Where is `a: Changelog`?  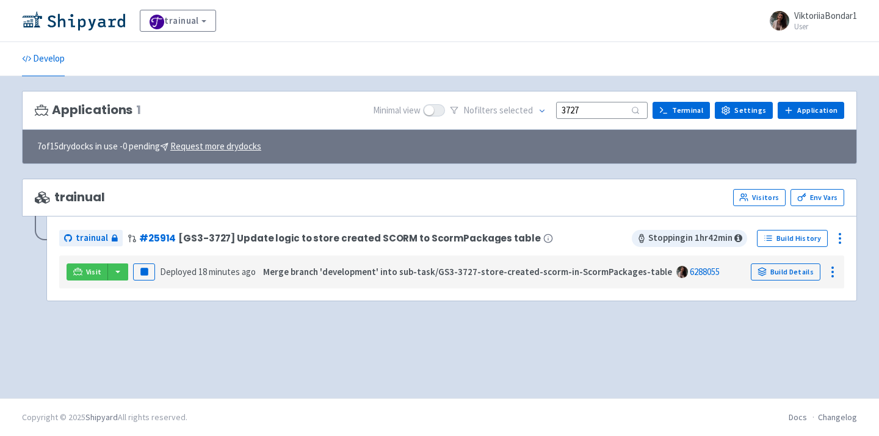
a: Changelog is located at coordinates (837, 417).